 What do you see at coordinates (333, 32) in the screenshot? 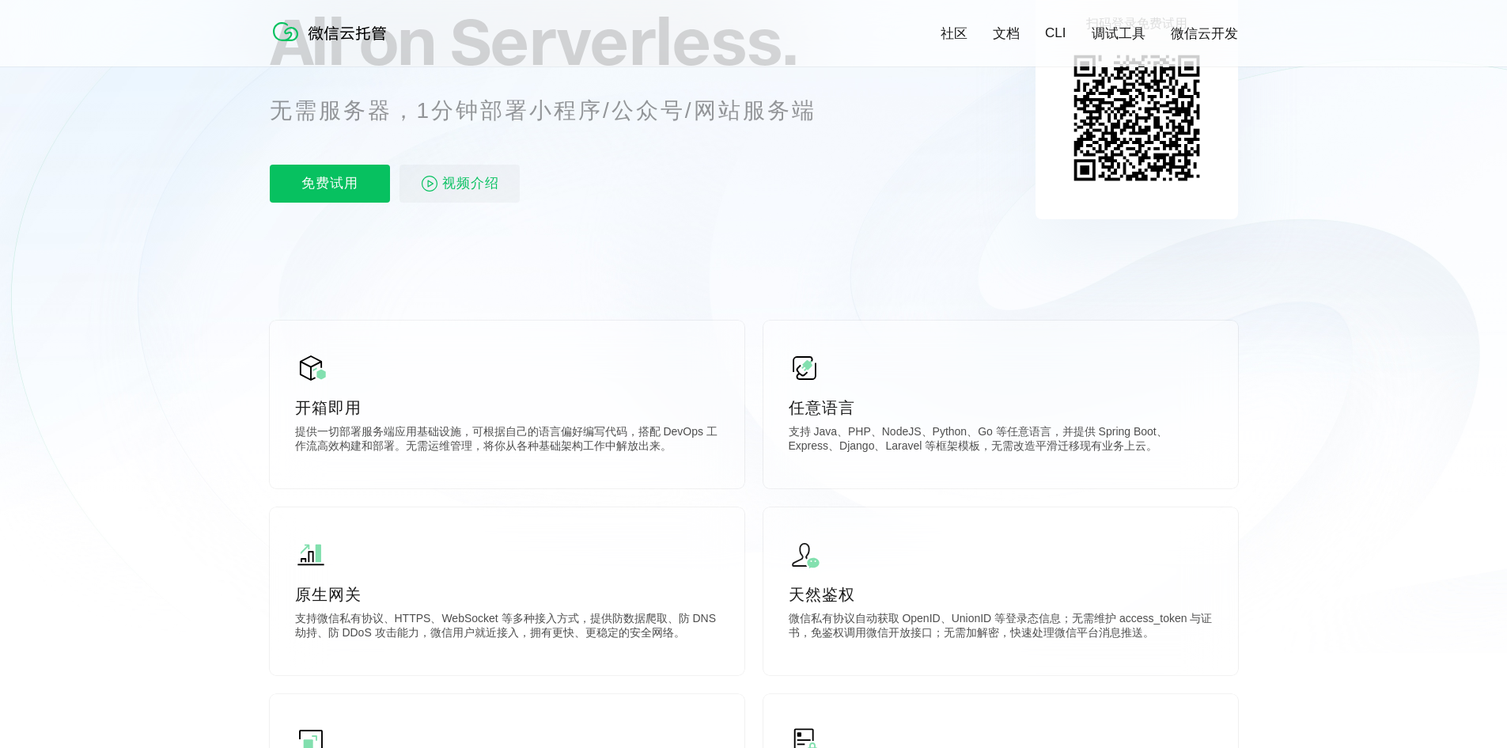
I see `img: 微信云托管` at bounding box center [333, 32].